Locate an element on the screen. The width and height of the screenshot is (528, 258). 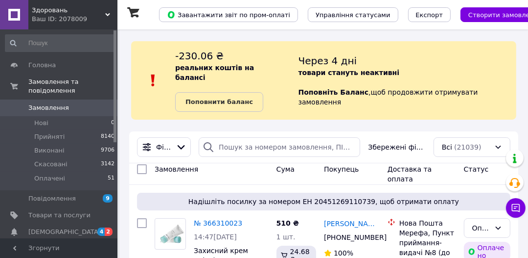
a: Поповнити баланс is located at coordinates (219, 102).